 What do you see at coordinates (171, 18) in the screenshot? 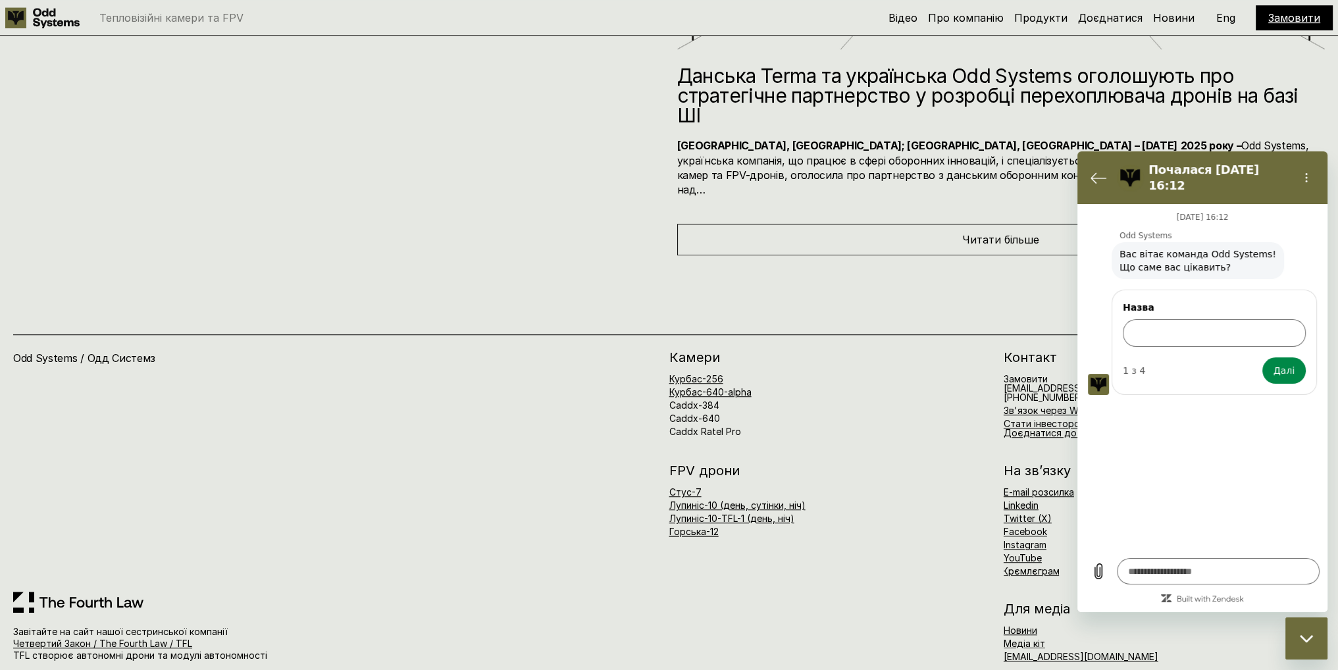
I see `p: Тепловізійні камери та FPV` at bounding box center [171, 18].